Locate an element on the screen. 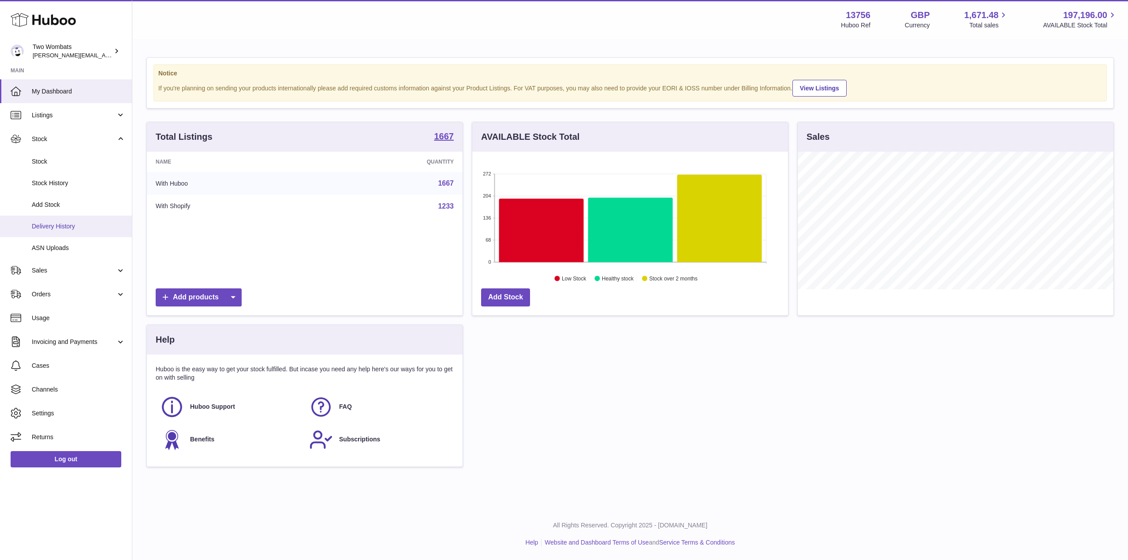 This screenshot has height=560, width=1128. text: 136 is located at coordinates (487, 218).